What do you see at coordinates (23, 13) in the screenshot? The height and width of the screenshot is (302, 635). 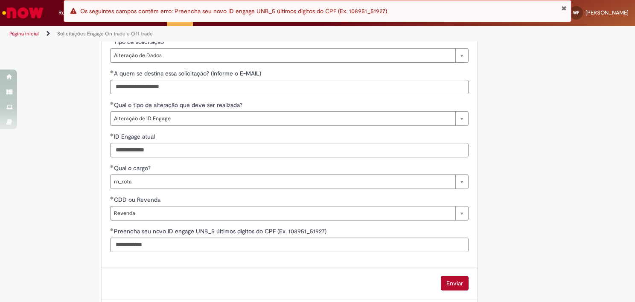 I see `img: ServiceNow` at bounding box center [23, 13].